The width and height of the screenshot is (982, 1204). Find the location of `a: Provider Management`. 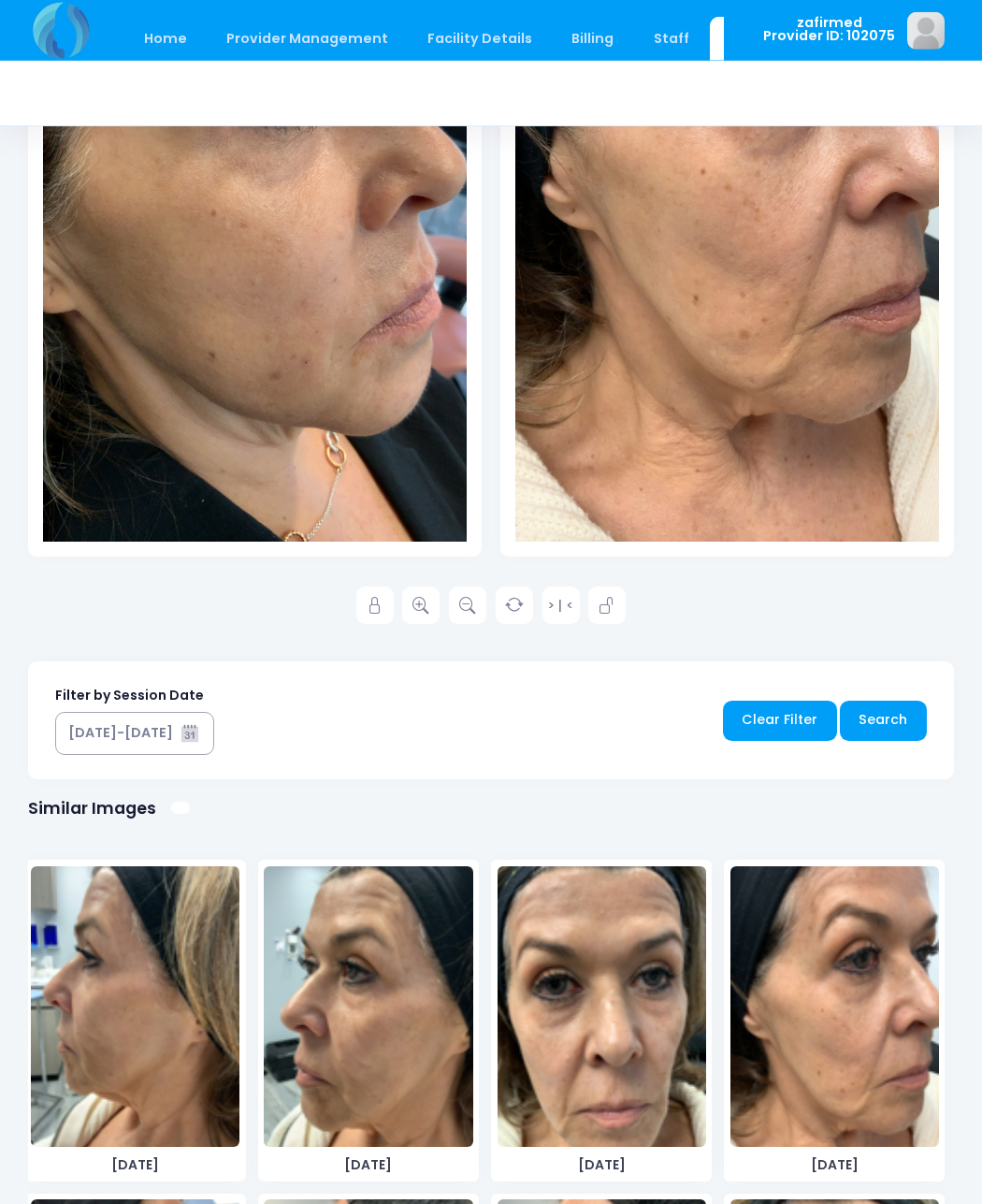

a: Provider Management is located at coordinates (307, 39).